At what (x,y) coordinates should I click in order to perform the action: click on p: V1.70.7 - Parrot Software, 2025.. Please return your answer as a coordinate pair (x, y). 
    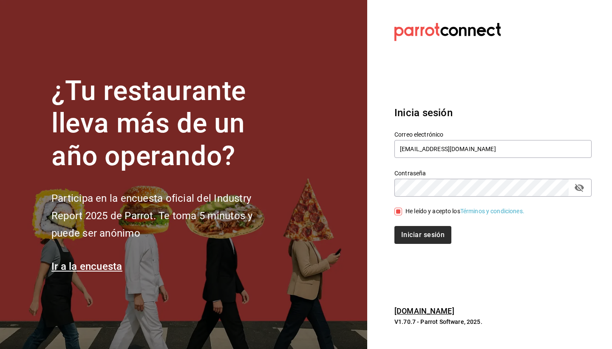
    Looking at the image, I should click on (493, 322).